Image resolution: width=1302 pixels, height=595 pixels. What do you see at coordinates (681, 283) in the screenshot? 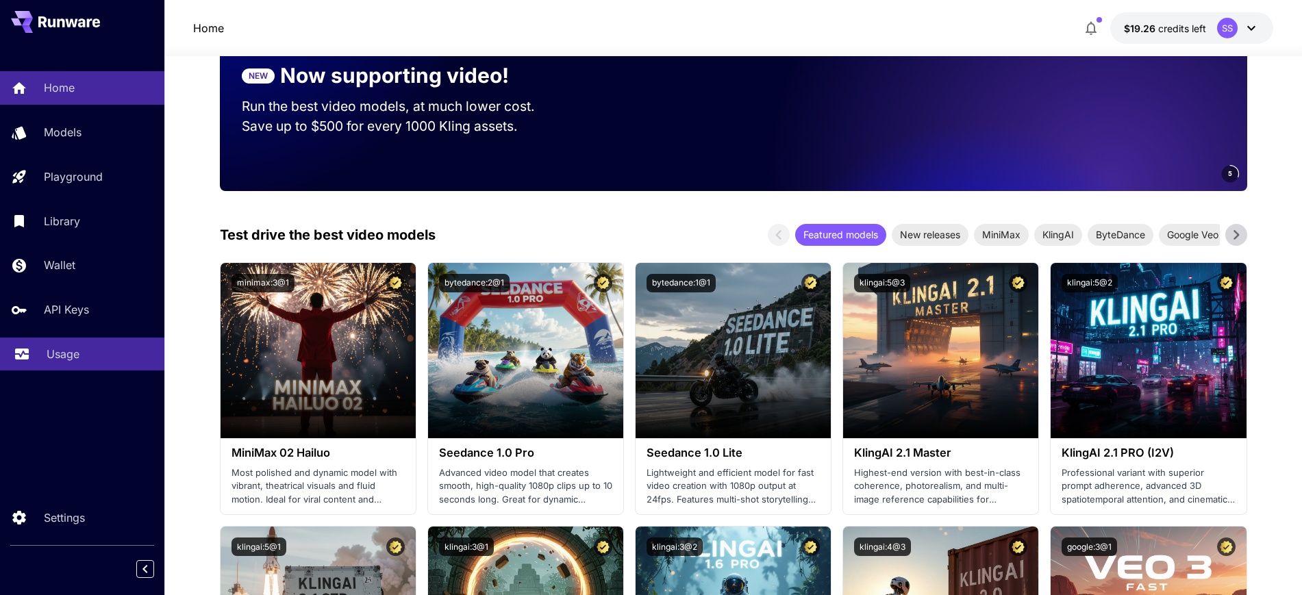
I see `button: bytedance:1@1` at bounding box center [681, 283].